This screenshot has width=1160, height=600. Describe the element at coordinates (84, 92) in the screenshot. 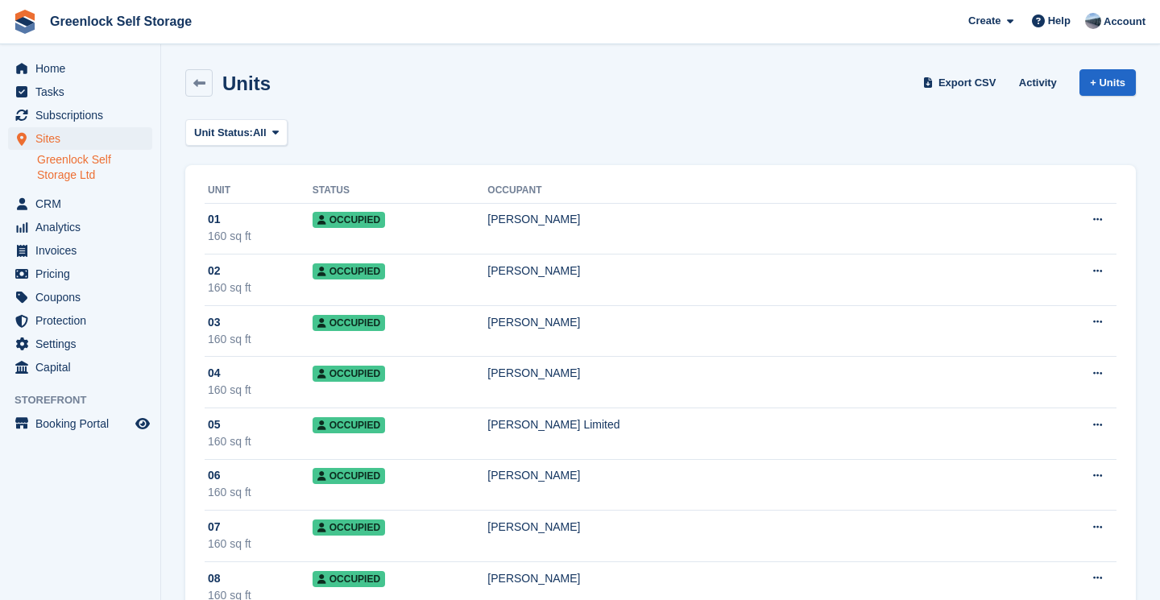

I see `span: Tasks` at that location.